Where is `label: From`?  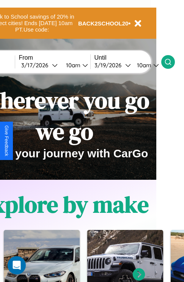
label: From is located at coordinates (55, 58).